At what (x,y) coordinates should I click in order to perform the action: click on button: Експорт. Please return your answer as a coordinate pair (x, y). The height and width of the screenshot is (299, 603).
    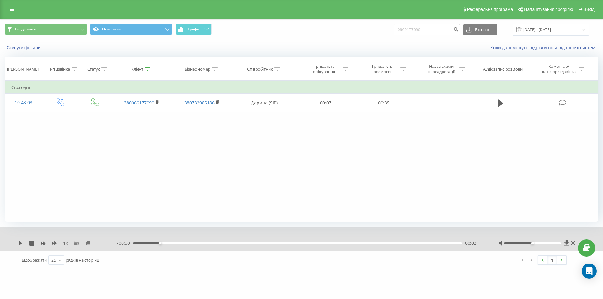
    Looking at the image, I should click on (480, 30).